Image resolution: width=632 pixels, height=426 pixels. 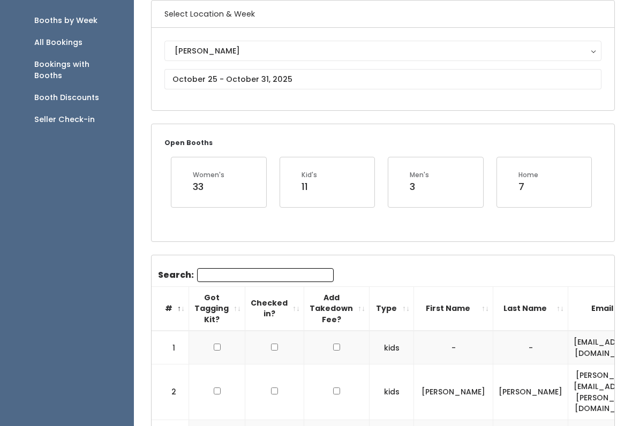 What do you see at coordinates (419, 176) in the screenshot?
I see `div: Men's` at bounding box center [419, 176].